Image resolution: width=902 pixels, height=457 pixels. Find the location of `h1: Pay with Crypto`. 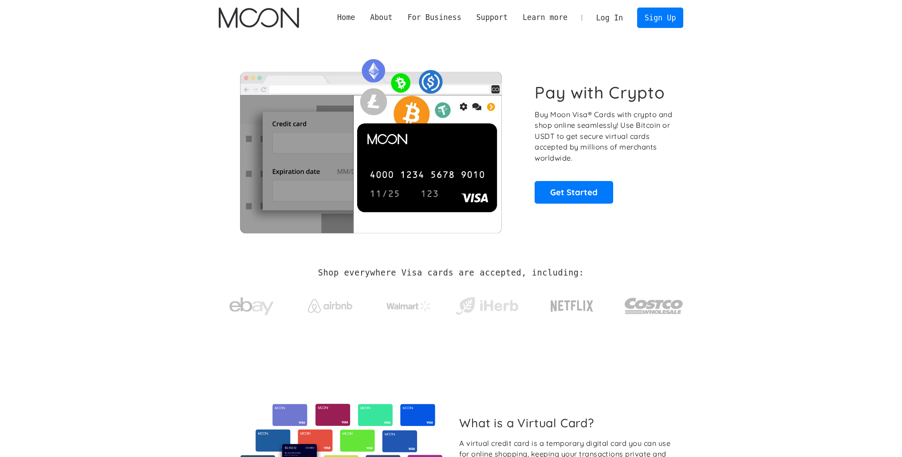

h1: Pay with Crypto is located at coordinates (600, 92).